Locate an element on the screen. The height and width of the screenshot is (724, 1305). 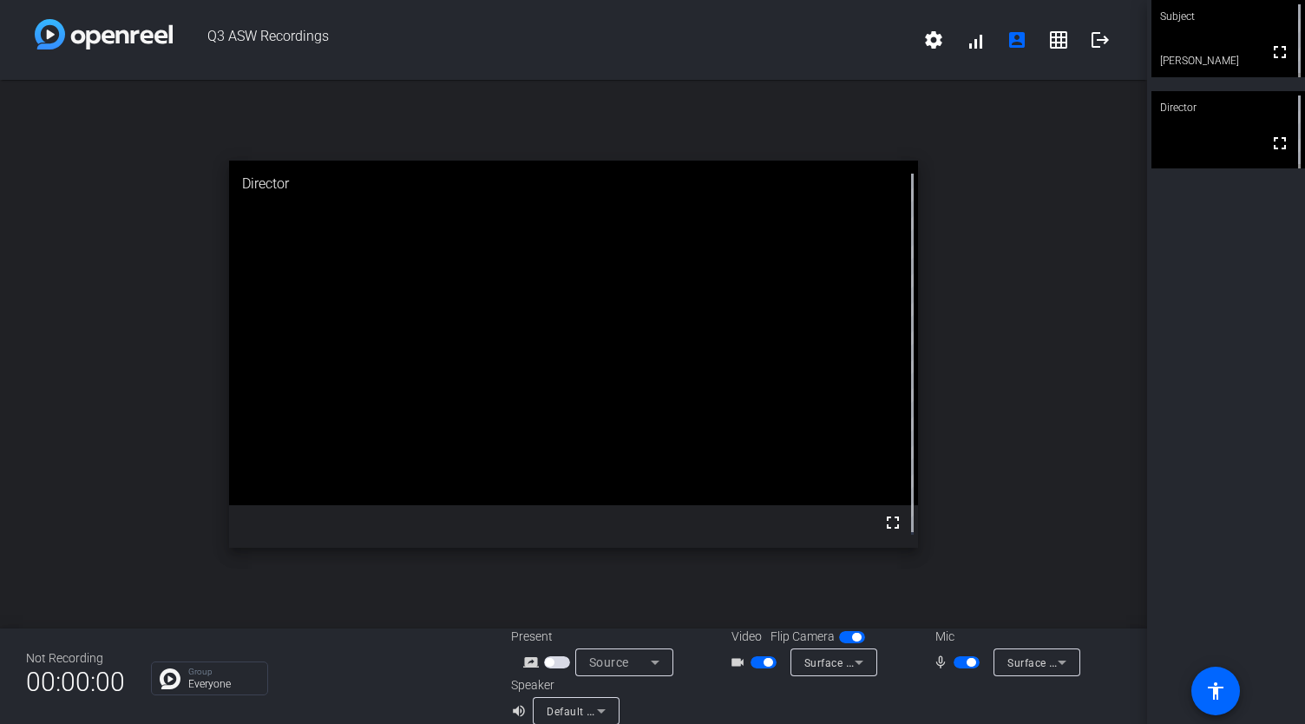
span: Surface Camera Front (045e:0990) is located at coordinates (893, 662).